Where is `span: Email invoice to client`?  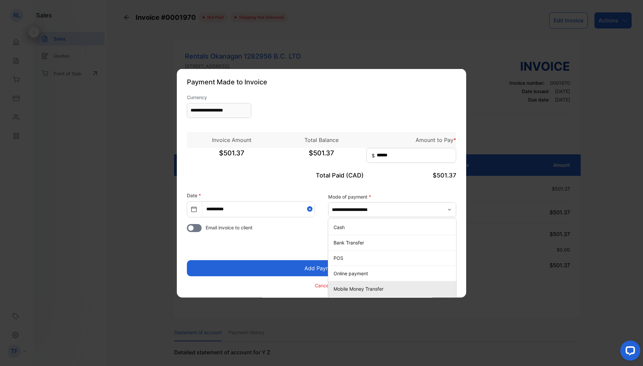 span: Email invoice to client is located at coordinates (229, 227).